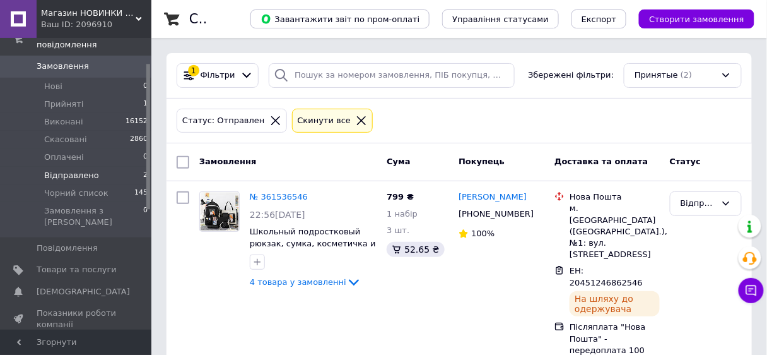 The height and width of the screenshot is (355, 767). I want to click on span: Прийняті, so click(64, 104).